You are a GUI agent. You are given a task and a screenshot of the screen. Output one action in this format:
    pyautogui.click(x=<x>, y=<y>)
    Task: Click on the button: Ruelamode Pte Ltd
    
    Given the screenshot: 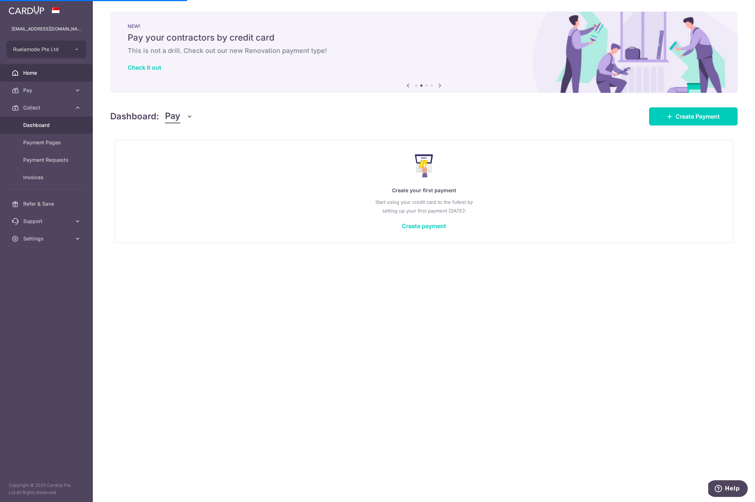 What is the action you would take?
    pyautogui.click(x=46, y=49)
    